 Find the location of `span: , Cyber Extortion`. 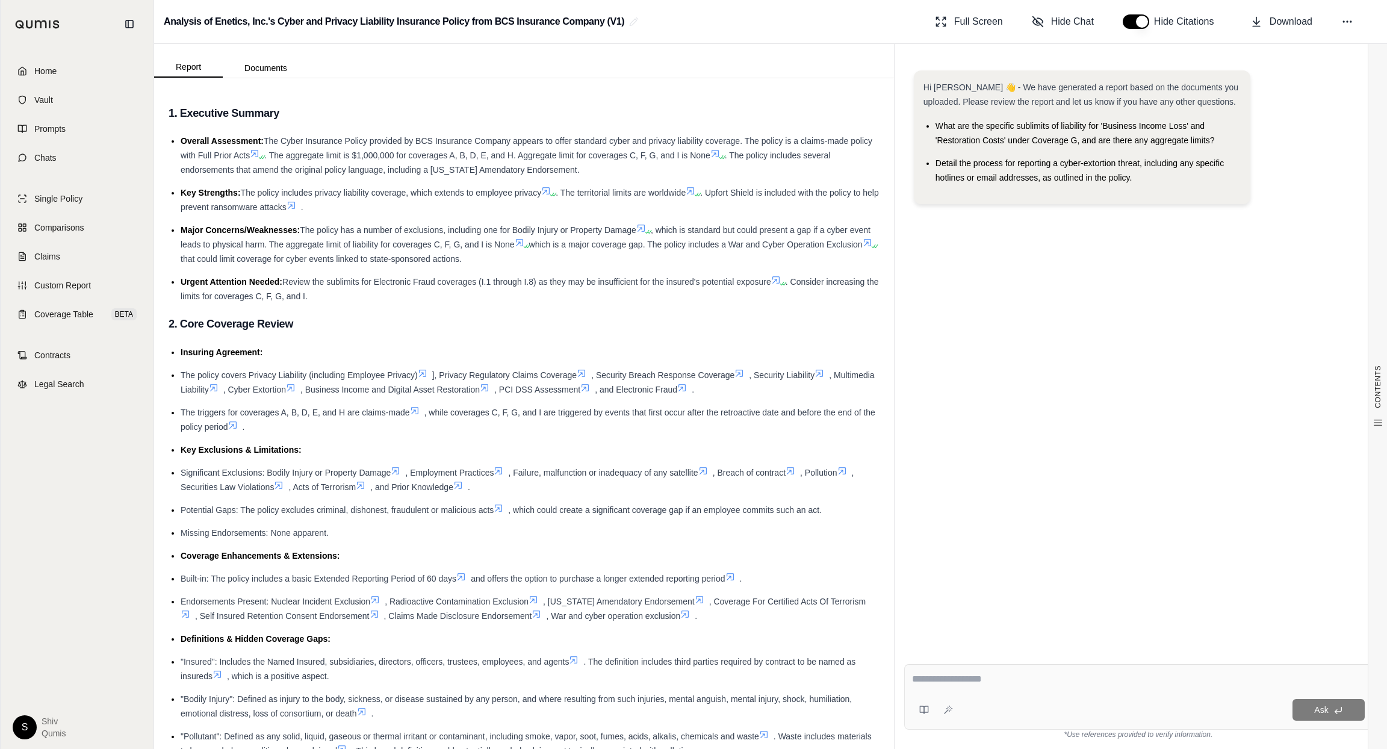

span: , Cyber Extortion is located at coordinates (255, 390).